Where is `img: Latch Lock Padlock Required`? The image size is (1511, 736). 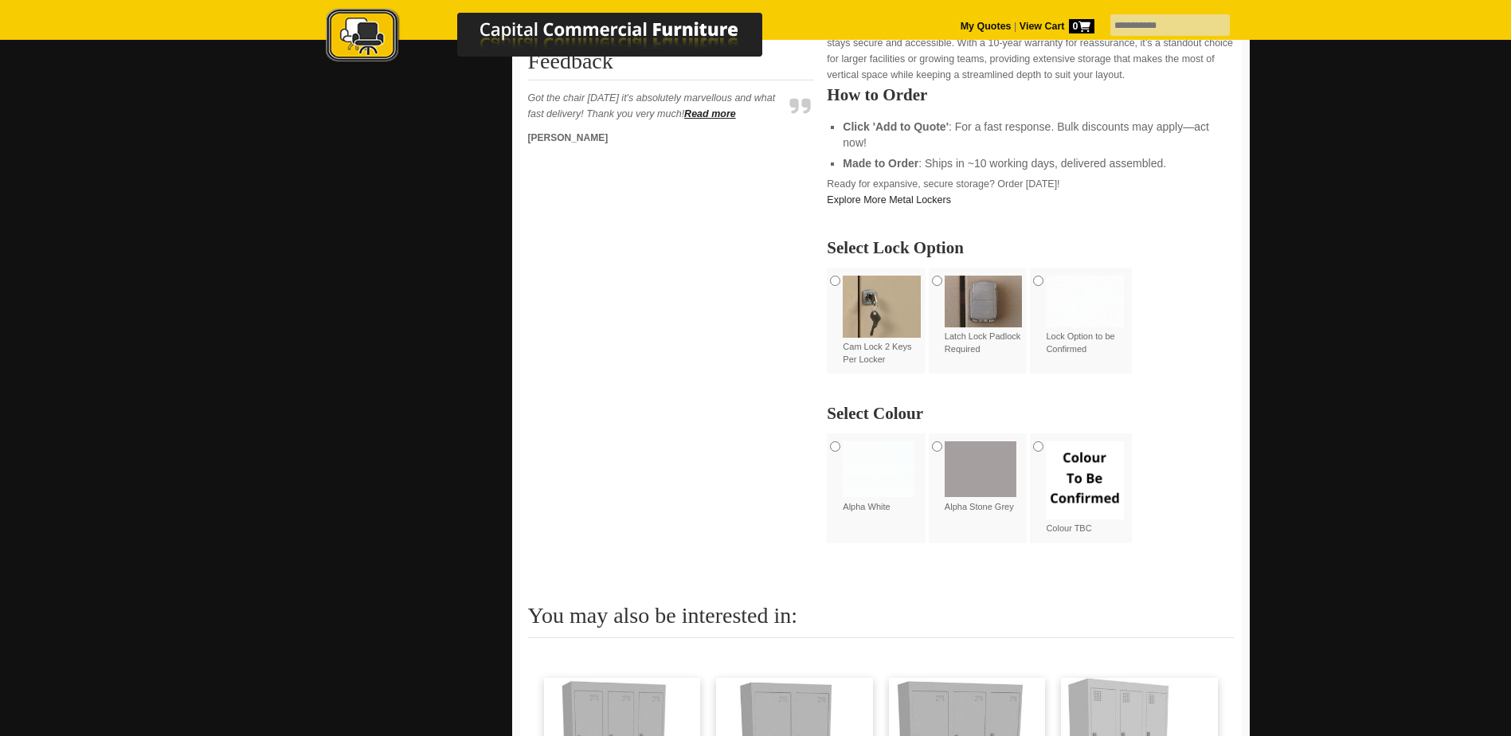 img: Latch Lock Padlock Required is located at coordinates (984, 301).